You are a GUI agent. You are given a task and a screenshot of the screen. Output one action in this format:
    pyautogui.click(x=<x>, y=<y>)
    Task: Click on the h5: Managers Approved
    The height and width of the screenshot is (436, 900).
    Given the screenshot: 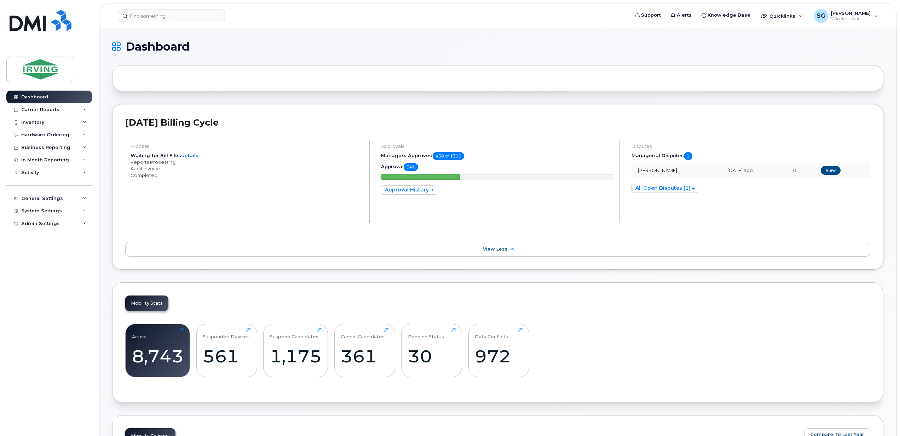 What is the action you would take?
    pyautogui.click(x=497, y=156)
    